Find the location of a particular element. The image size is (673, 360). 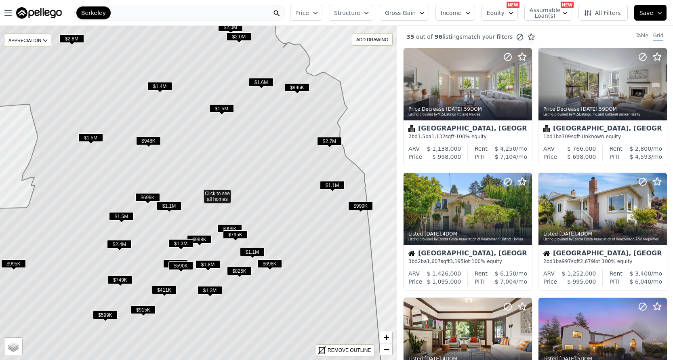

div: $749K is located at coordinates (120, 281).